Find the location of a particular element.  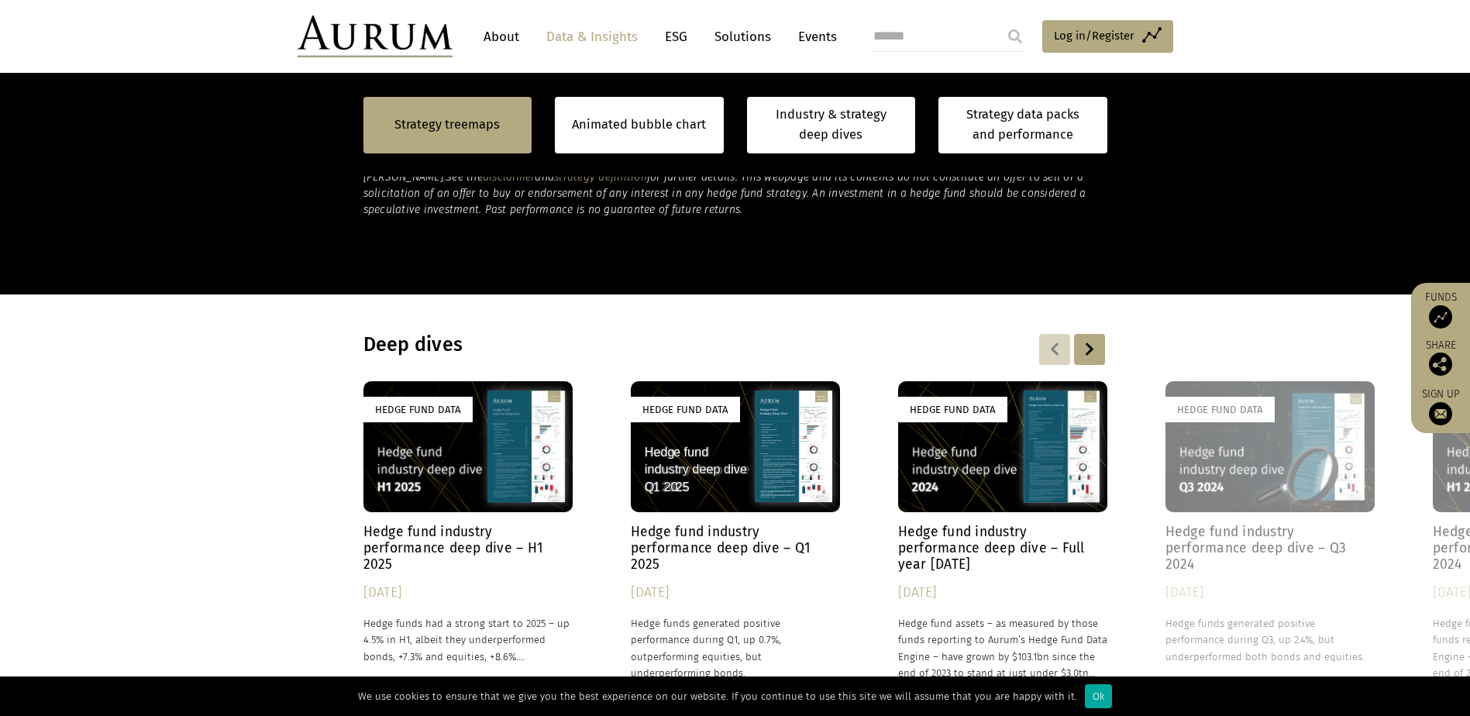

em: for further details. This webpage and its contents do not constitute an offer to sell or a solici... is located at coordinates (725, 193).